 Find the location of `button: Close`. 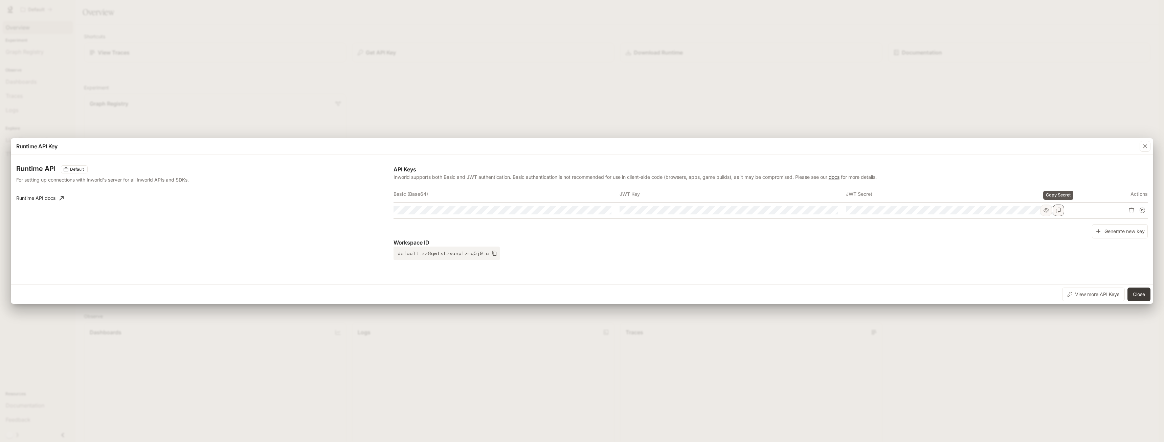

button: Close is located at coordinates (1139, 294).